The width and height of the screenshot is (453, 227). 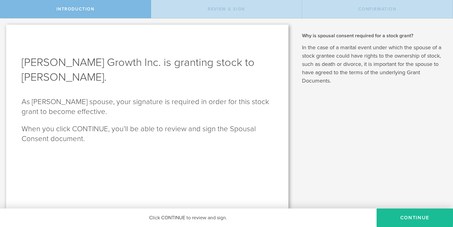 I want to click on p: When you click CONTINUE, you’ll be able to review and sign the Spousal Consent document., so click(x=147, y=134).